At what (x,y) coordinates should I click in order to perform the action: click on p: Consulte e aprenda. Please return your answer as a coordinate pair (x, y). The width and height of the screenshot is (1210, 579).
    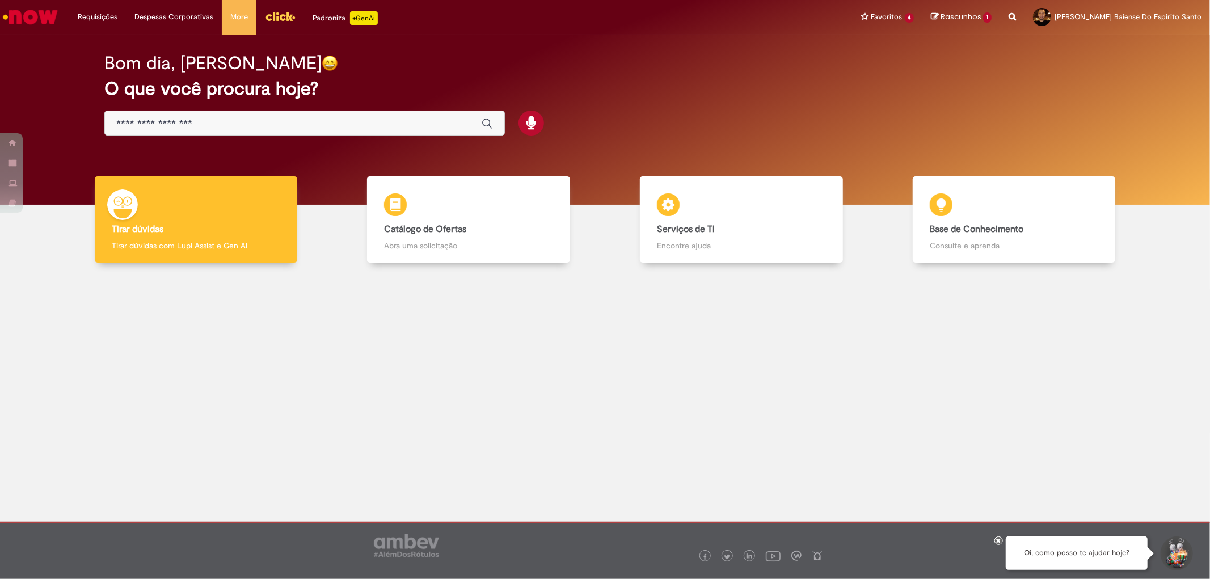
    Looking at the image, I should click on (1013, 246).